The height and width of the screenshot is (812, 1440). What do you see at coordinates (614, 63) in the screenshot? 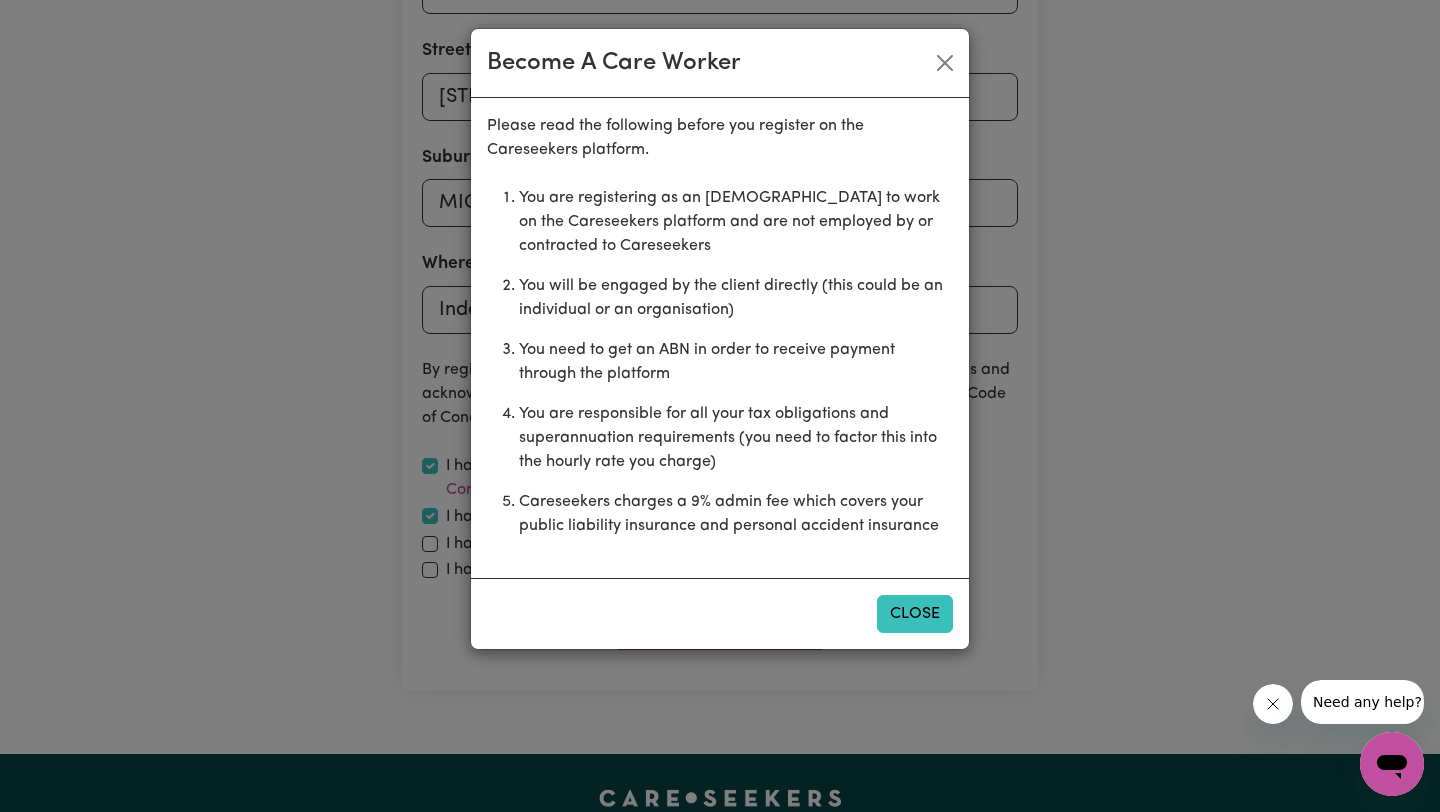
I see `div: Become A Care Worker` at bounding box center [614, 63].